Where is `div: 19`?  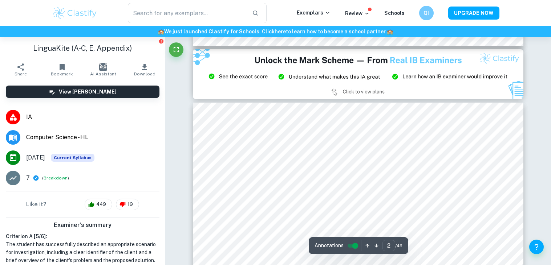
div: 19 is located at coordinates (127, 205).